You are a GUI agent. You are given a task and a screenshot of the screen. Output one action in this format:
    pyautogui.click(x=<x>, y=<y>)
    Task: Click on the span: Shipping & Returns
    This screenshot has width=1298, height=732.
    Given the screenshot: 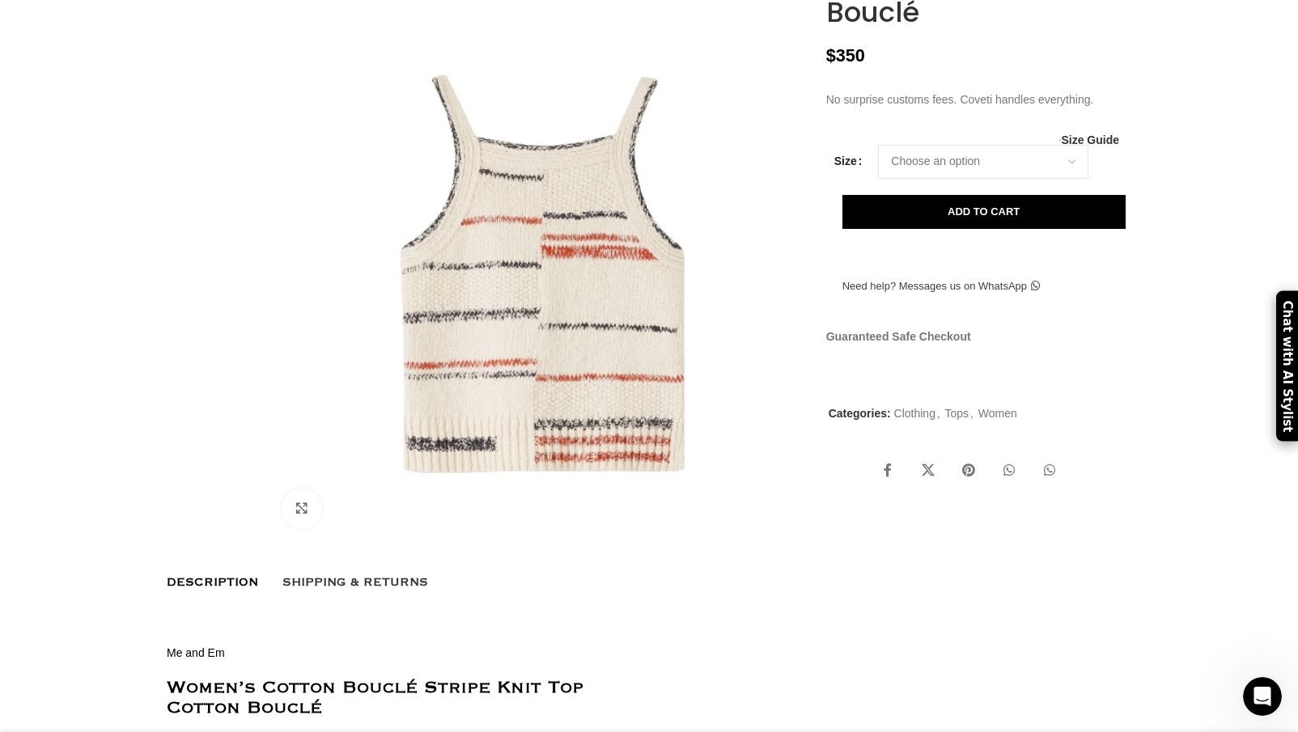 What is the action you would take?
    pyautogui.click(x=355, y=582)
    